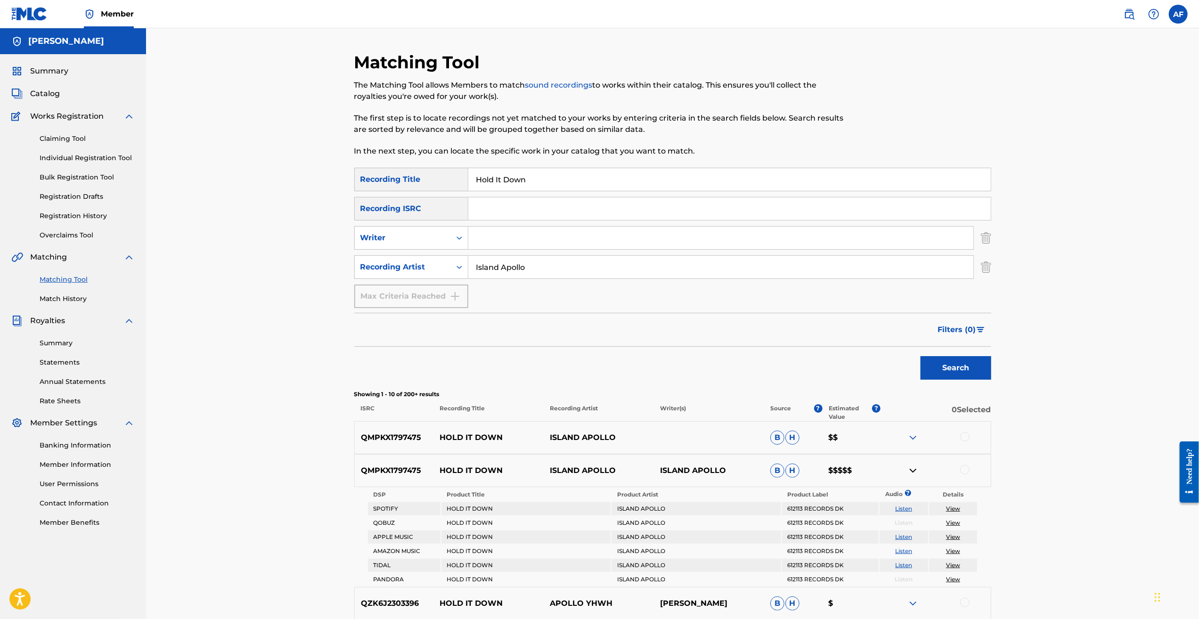 The width and height of the screenshot is (1199, 619). What do you see at coordinates (830, 495) in the screenshot?
I see `th: Product Label` at bounding box center [830, 495].